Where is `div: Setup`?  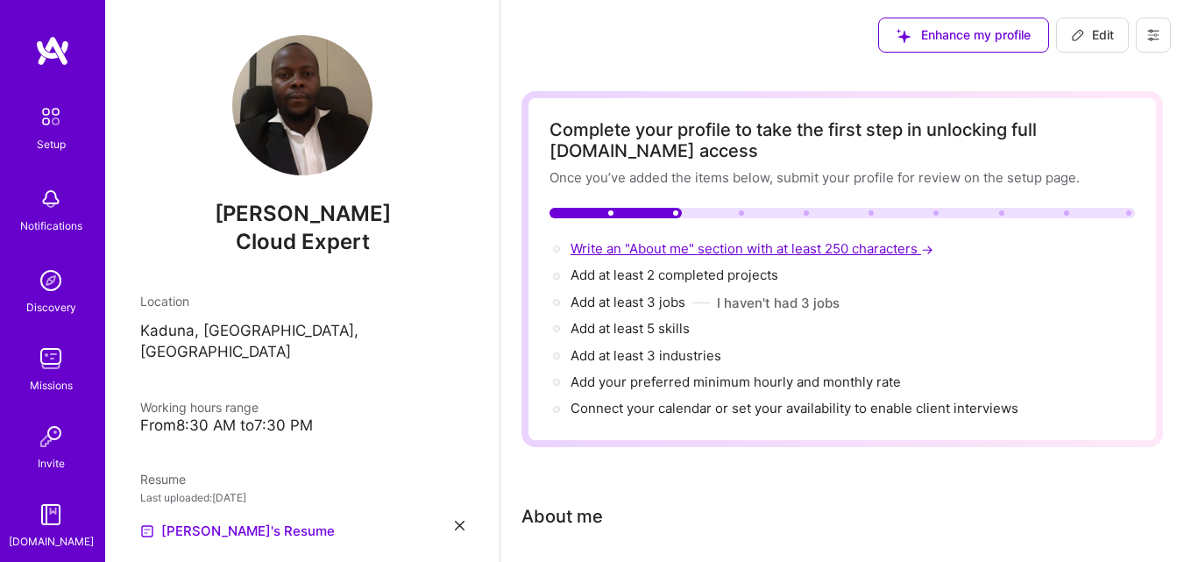 div: Setup is located at coordinates (51, 144).